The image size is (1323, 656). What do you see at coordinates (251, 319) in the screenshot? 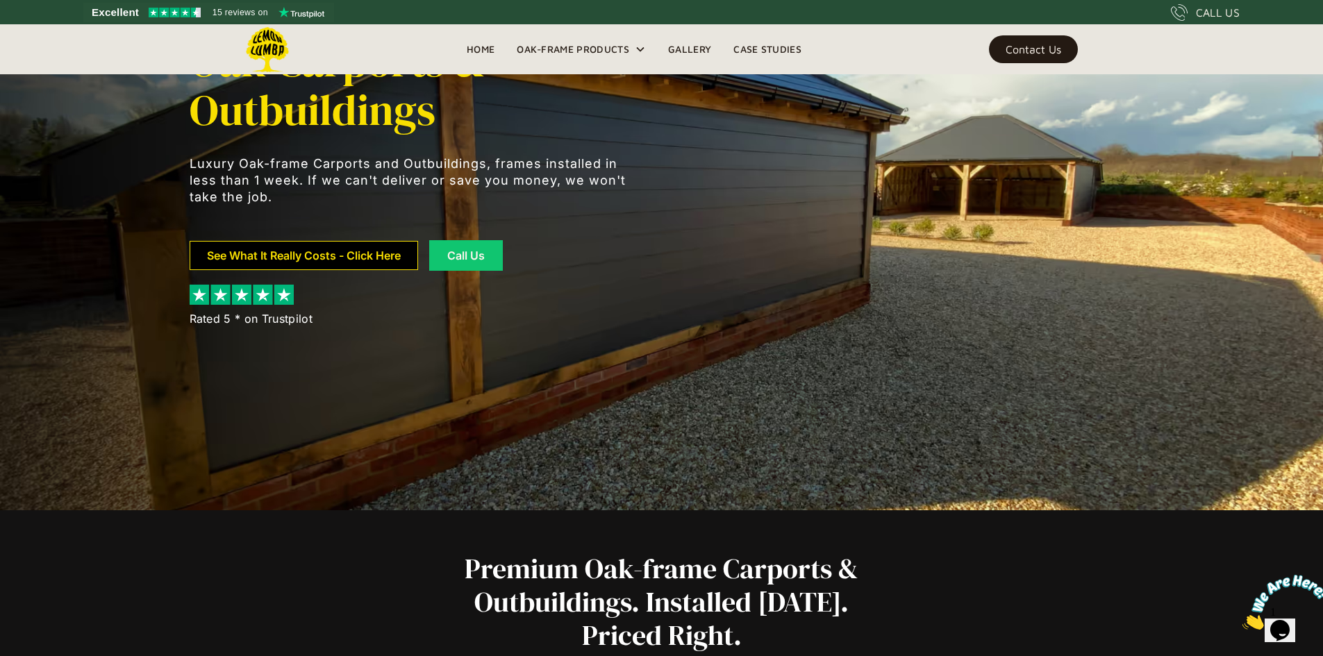
I see `div: Rated 5 * on Trustpilot` at bounding box center [251, 319].